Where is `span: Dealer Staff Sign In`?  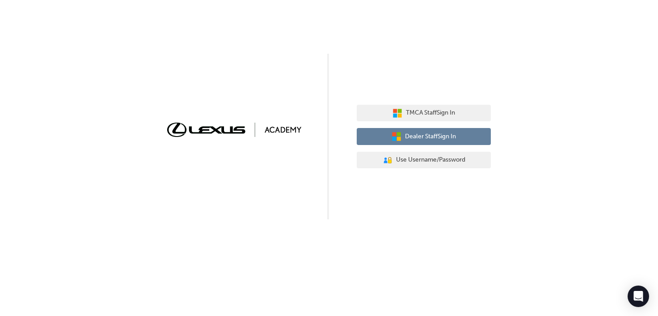
span: Dealer Staff Sign In is located at coordinates (430, 136).